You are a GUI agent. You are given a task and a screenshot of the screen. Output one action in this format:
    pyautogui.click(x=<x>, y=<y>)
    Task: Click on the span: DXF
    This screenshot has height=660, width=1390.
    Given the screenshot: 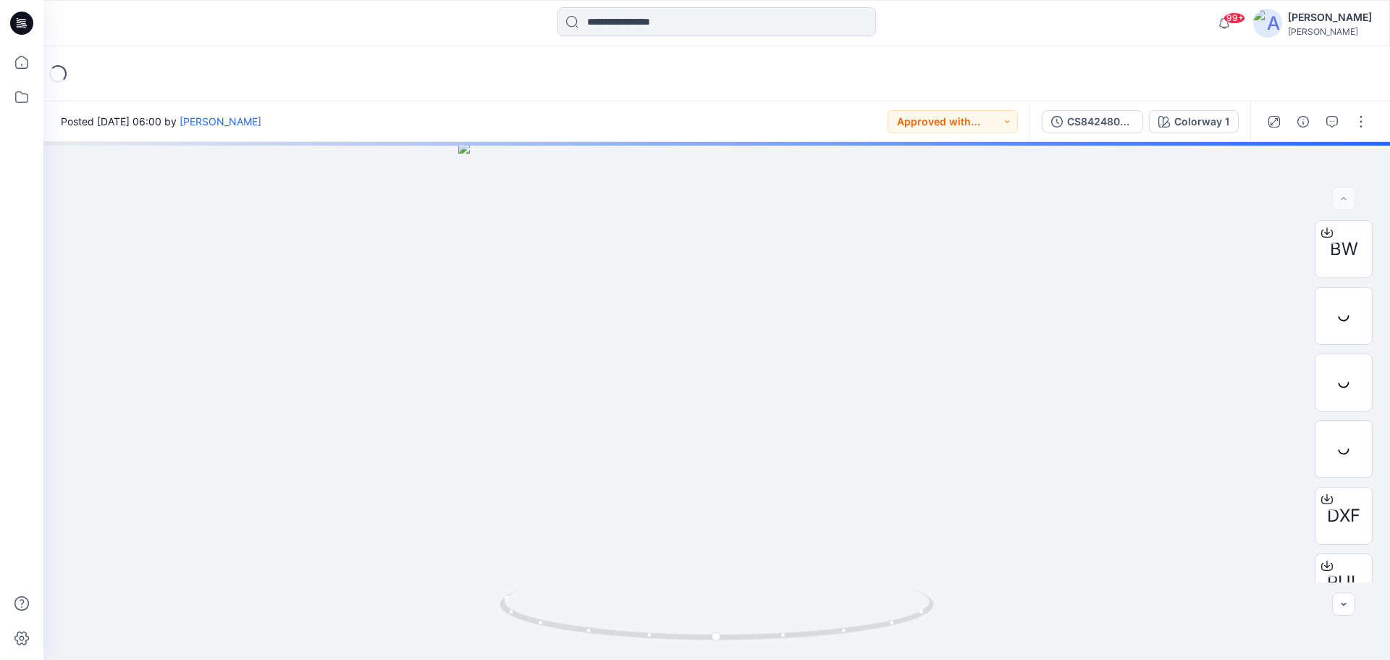 What is the action you would take?
    pyautogui.click(x=1344, y=516)
    